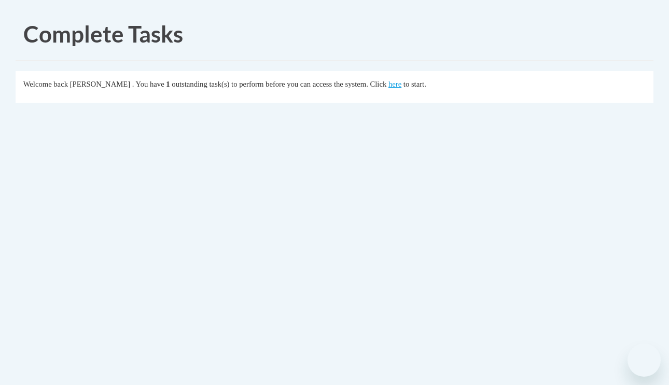 The image size is (669, 385). I want to click on span: 1, so click(168, 84).